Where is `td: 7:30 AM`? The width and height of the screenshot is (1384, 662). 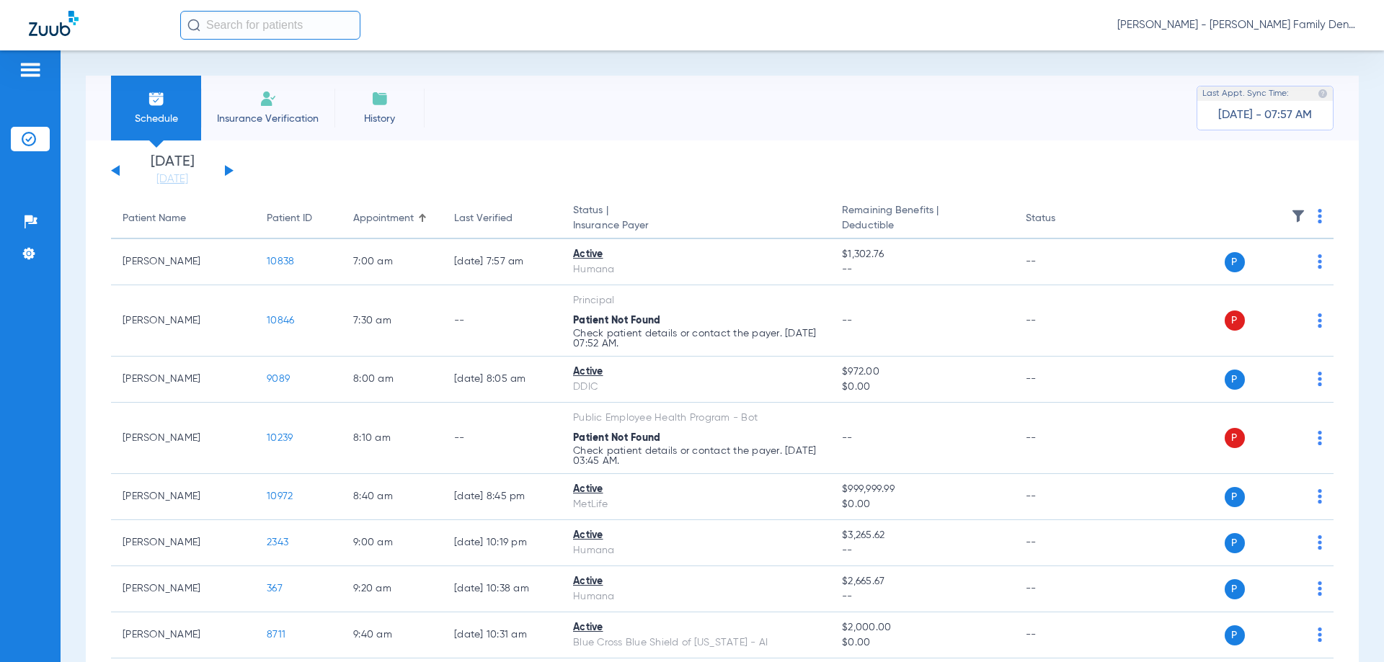
td: 7:30 AM is located at coordinates (392, 321).